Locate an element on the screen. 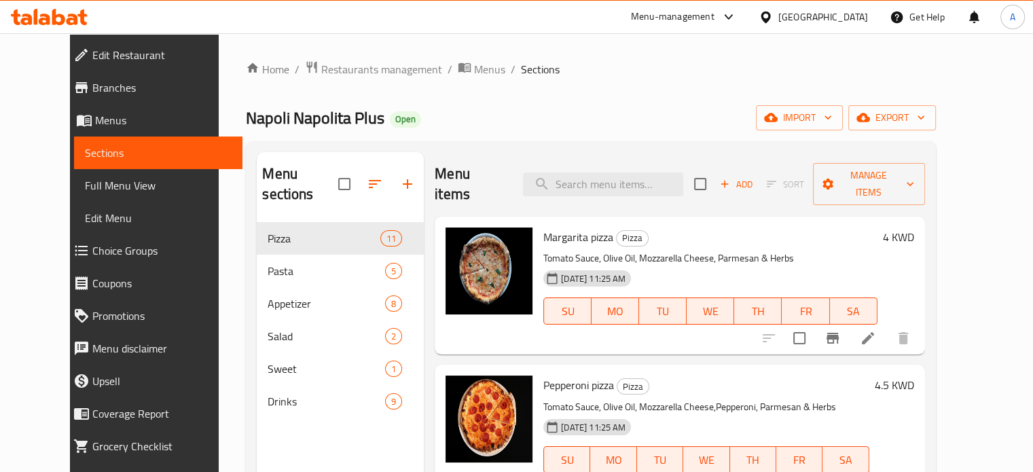  span: Pizza is located at coordinates (633, 386).